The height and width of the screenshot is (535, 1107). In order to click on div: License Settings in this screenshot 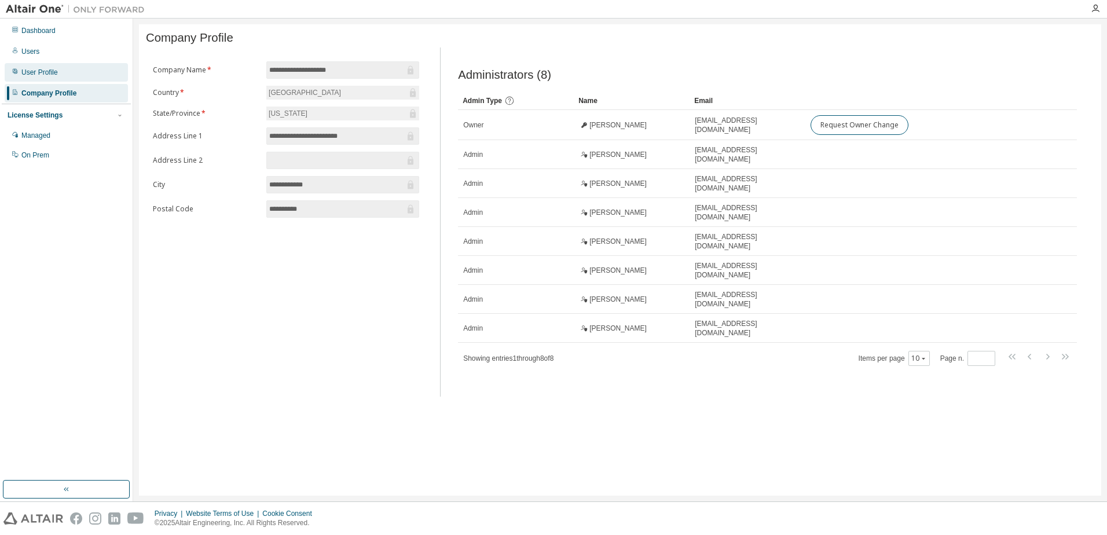, I will do `click(35, 115)`.